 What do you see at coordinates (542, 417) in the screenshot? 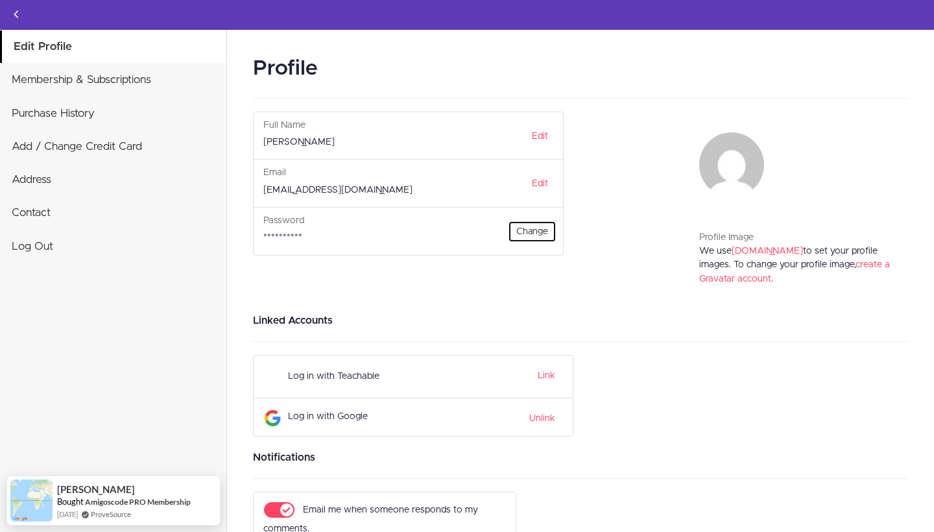
I see `a: Unlink` at bounding box center [542, 417].